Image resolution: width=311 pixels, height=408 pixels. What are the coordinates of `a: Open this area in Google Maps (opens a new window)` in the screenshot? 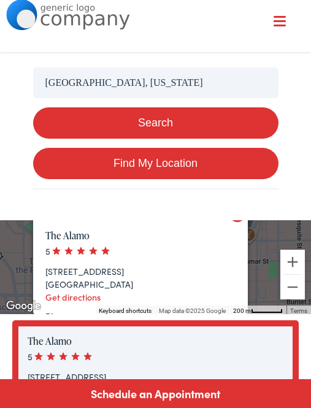 It's located at (23, 306).